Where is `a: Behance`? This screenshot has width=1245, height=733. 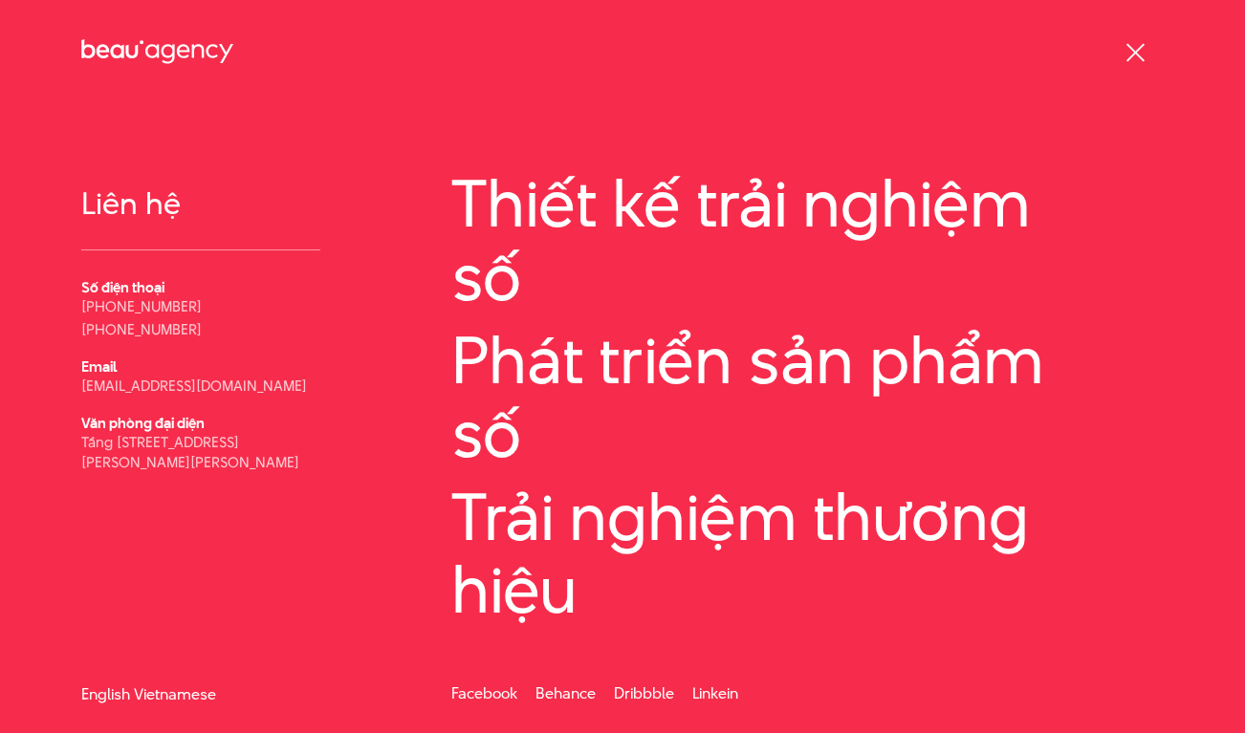 a: Behance is located at coordinates (565, 693).